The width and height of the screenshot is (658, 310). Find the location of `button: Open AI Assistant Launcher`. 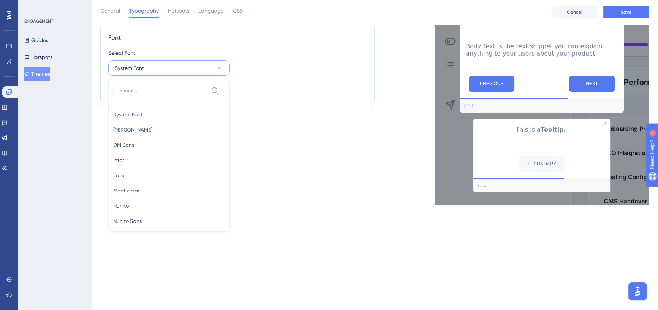

button: Open AI Assistant Launcher is located at coordinates (11, 11).